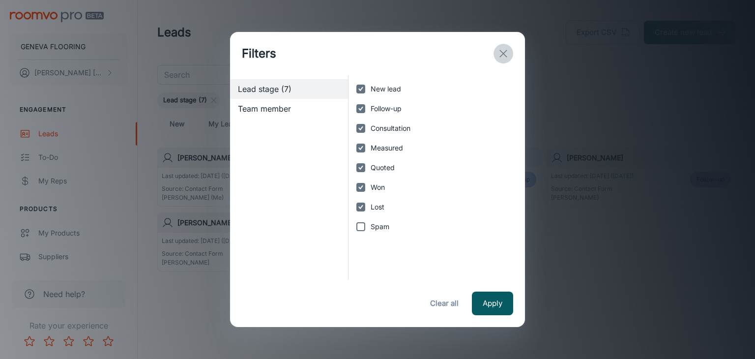 This screenshot has height=359, width=755. What do you see at coordinates (378, 187) in the screenshot?
I see `span: Won` at bounding box center [378, 187].